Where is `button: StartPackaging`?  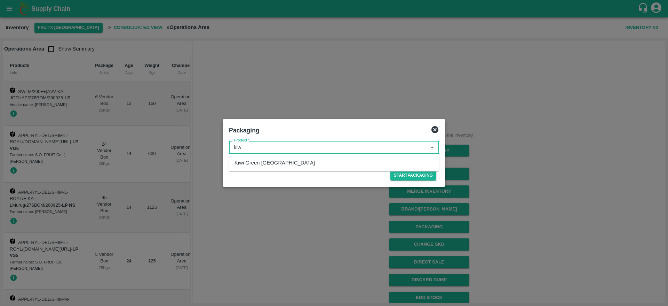 button: StartPackaging is located at coordinates (413, 175).